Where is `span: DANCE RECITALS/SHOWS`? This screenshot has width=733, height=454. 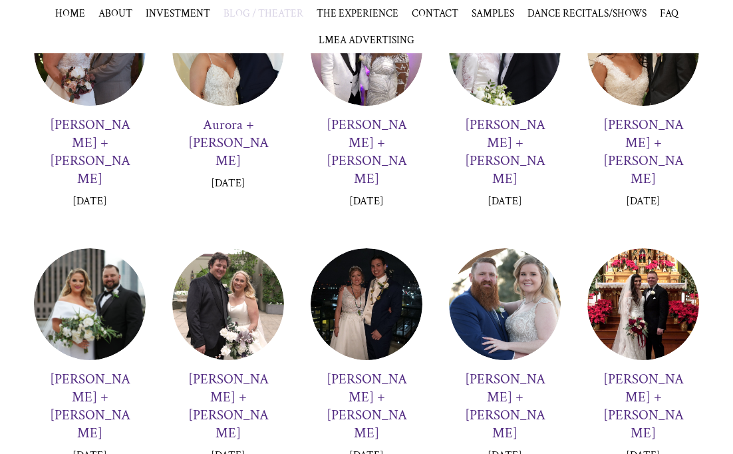 span: DANCE RECITALS/SHOWS is located at coordinates (587, 13).